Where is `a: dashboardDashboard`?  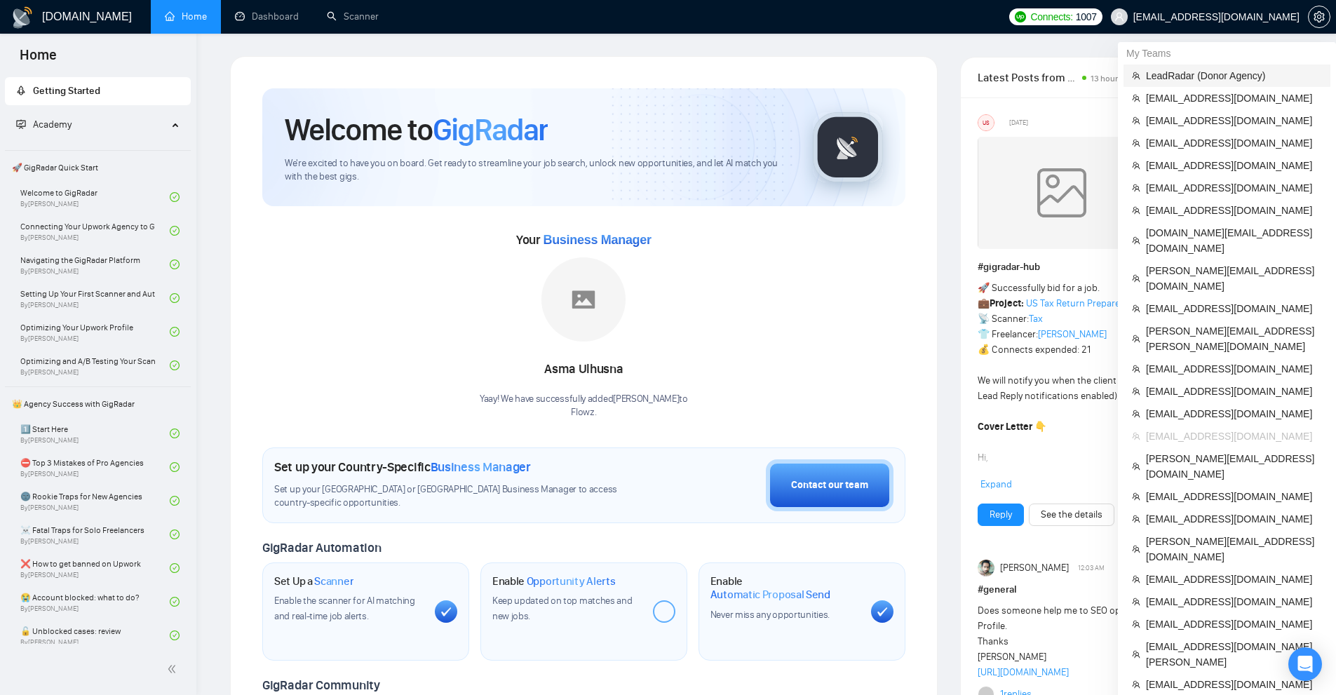 a: dashboardDashboard is located at coordinates (266, 16).